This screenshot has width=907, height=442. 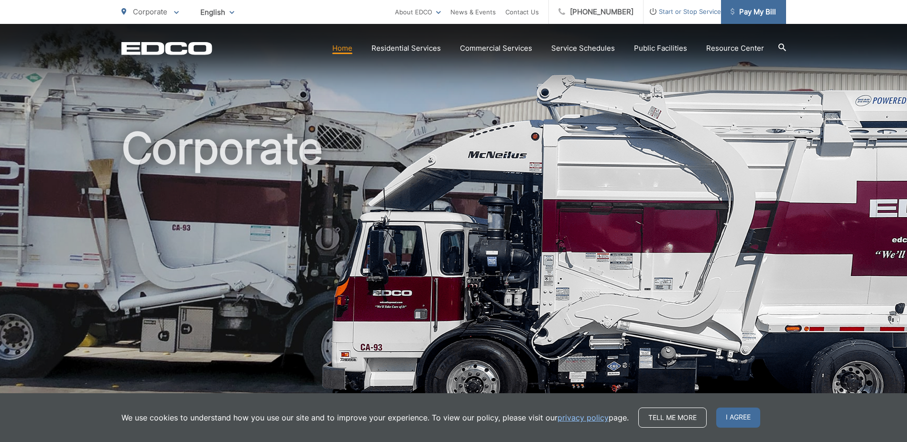 What do you see at coordinates (473, 12) in the screenshot?
I see `a: News & Events` at bounding box center [473, 12].